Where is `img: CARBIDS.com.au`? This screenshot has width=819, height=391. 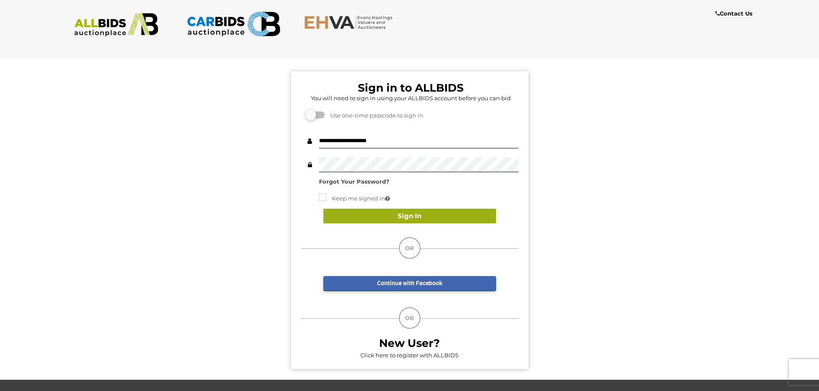
img: CARBIDS.com.au is located at coordinates (233, 24).